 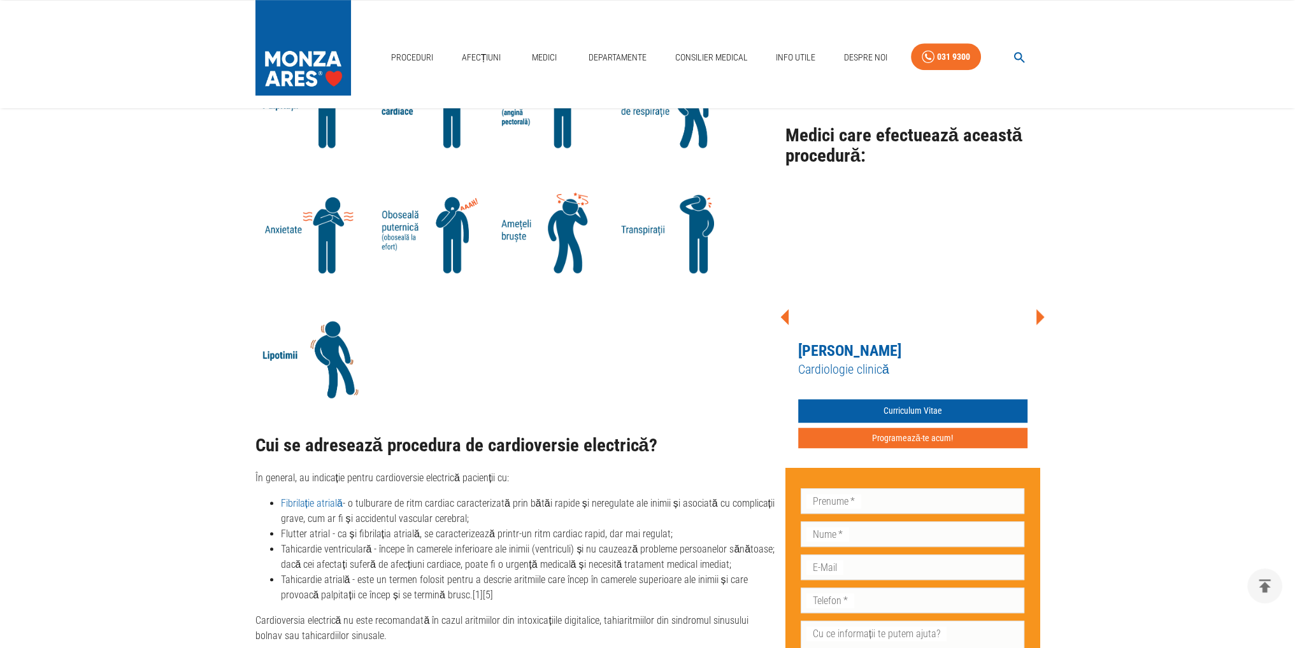 I want to click on p: Cardioversia electrică nu este recomandată în cazul aritmiilor din intoxicațiile digitalice, tahi..., so click(x=515, y=628).